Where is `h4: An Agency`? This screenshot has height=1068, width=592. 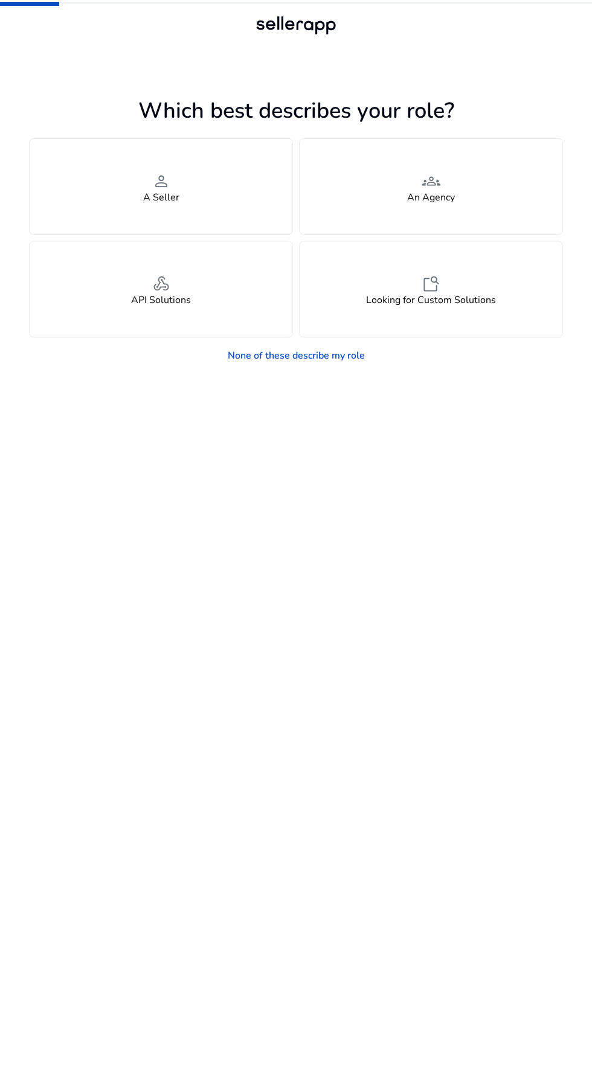 h4: An Agency is located at coordinates (431, 197).